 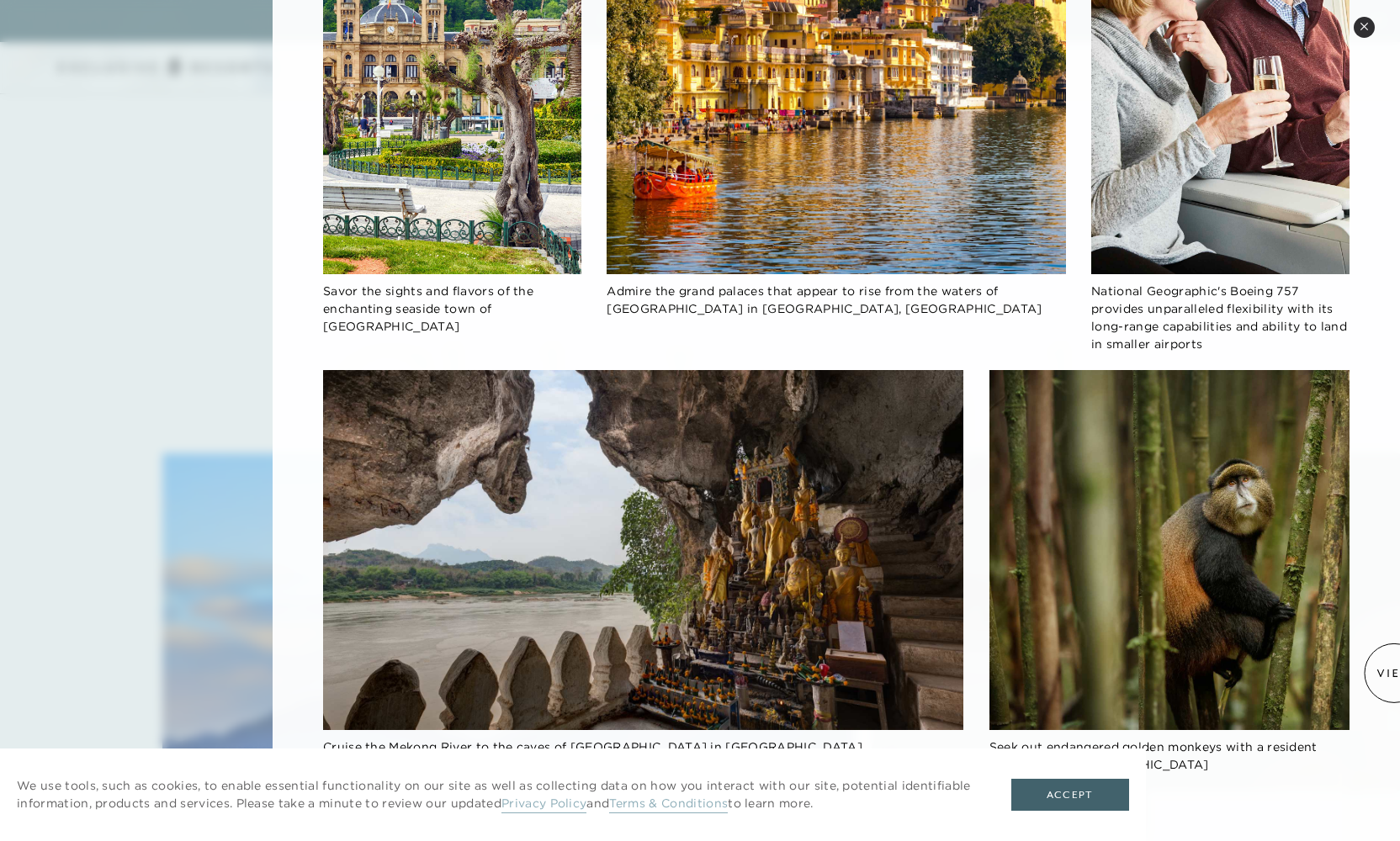 I want to click on button: Accept, so click(x=1070, y=795).